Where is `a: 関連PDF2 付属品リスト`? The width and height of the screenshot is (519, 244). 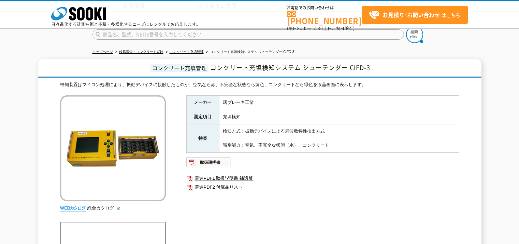 a: 関連PDF2 付属品リスト is located at coordinates (323, 187).